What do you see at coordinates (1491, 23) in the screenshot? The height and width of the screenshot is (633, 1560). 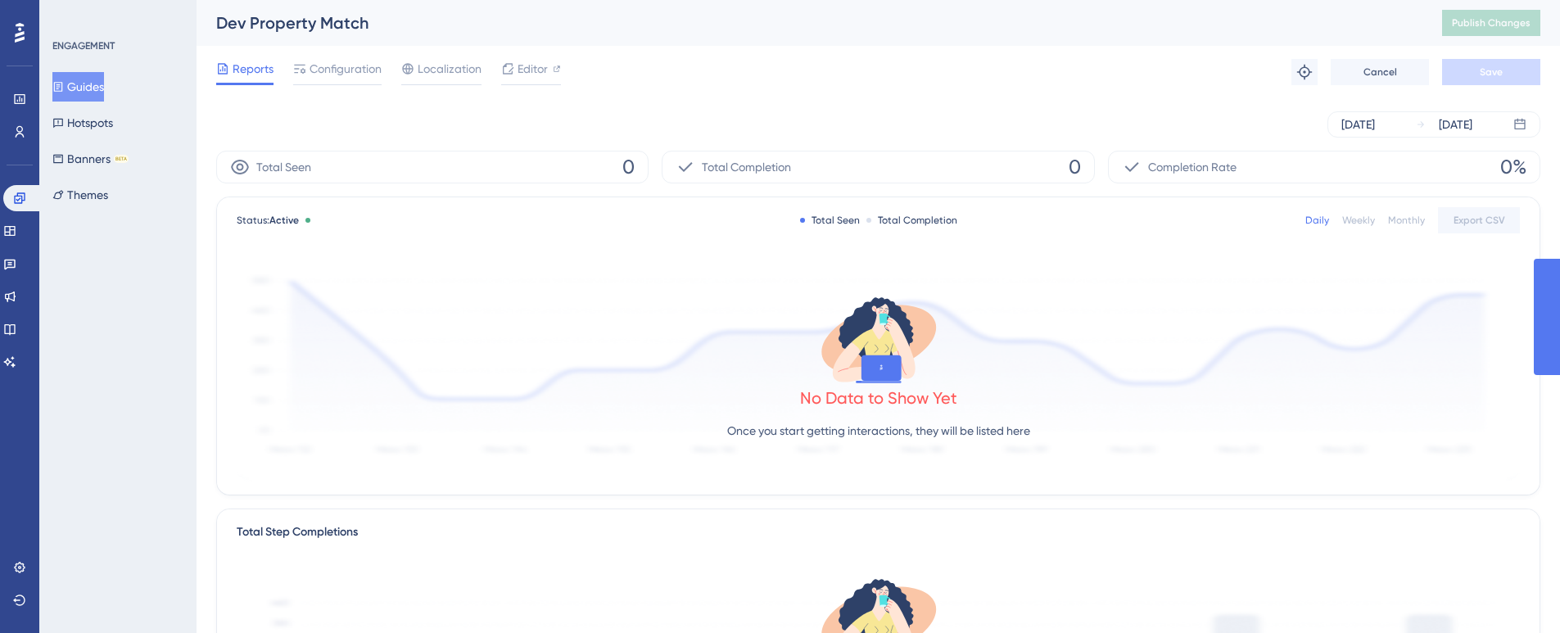 I see `span: Publish Changes` at bounding box center [1491, 23].